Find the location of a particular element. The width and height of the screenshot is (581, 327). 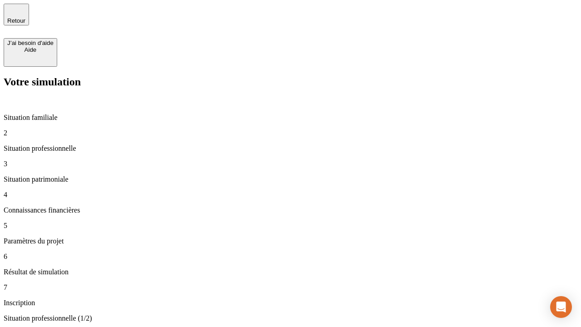

div: J’ai besoin d'aide is located at coordinates (30, 43).